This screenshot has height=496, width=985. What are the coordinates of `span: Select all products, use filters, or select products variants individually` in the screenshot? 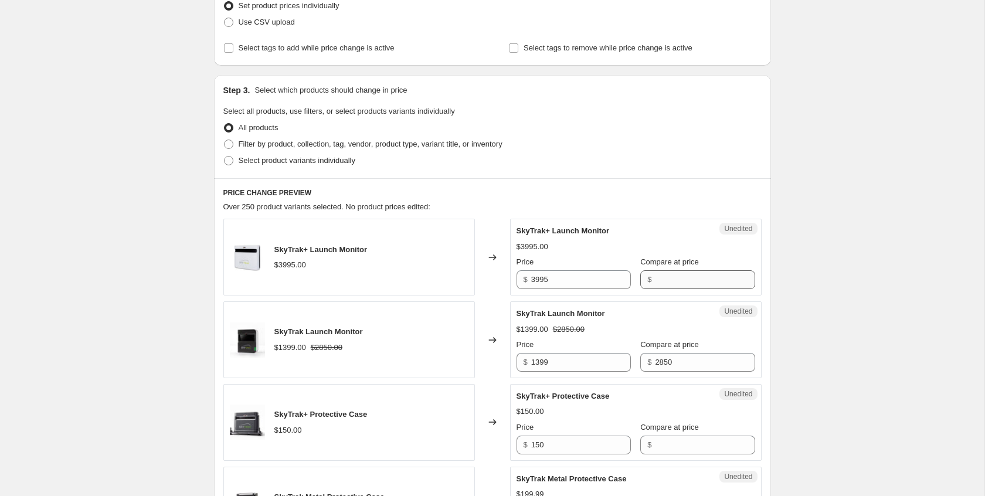 It's located at (339, 111).